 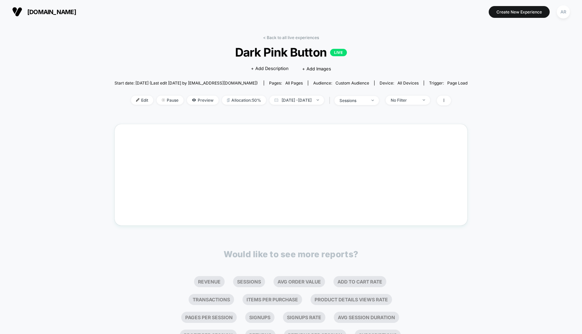 I want to click on img: rebalance, so click(x=228, y=100).